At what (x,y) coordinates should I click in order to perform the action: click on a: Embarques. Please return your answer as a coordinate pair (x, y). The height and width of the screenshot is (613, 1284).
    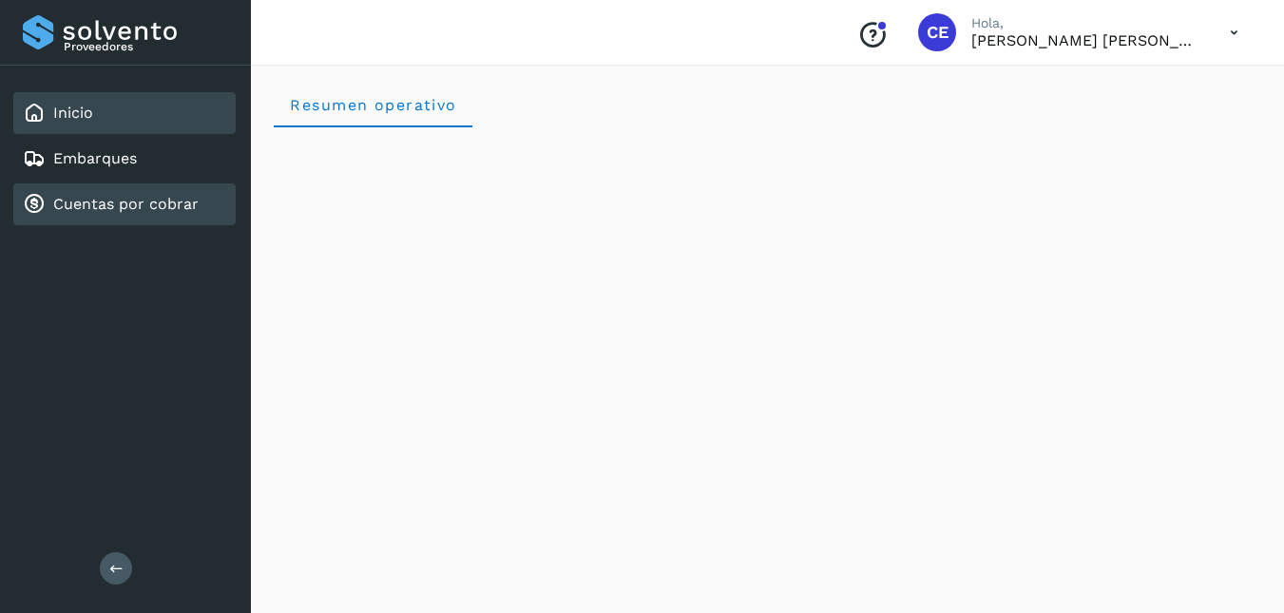
    Looking at the image, I should click on (95, 158).